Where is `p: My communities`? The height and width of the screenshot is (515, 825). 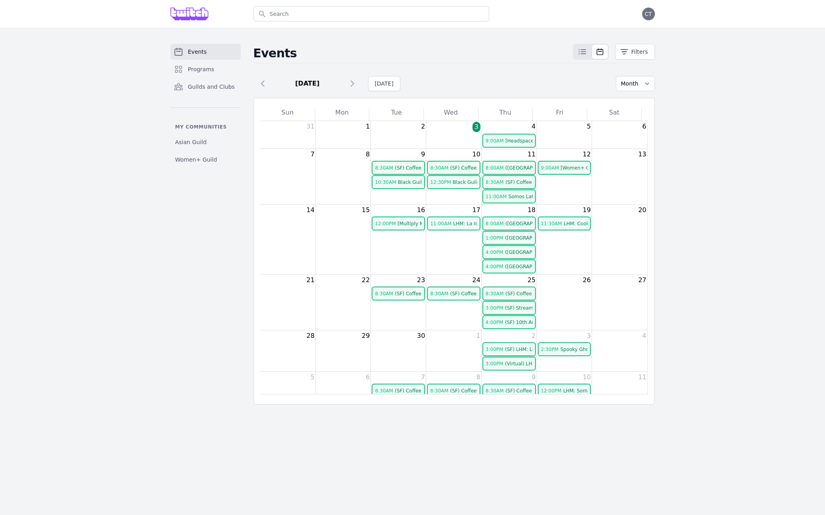 p: My communities is located at coordinates (205, 127).